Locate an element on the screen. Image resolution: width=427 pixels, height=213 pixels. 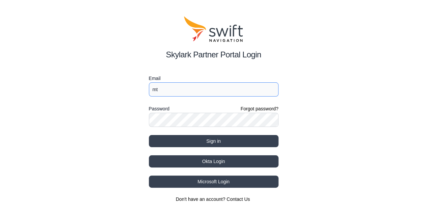
button: Okta Login is located at coordinates (214, 162).